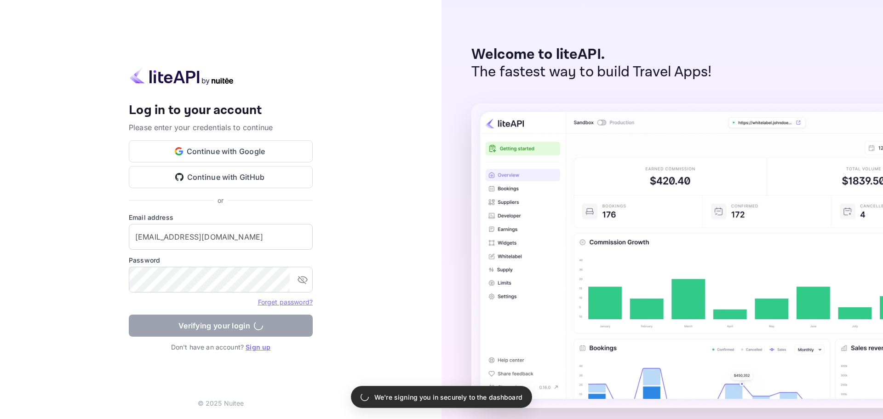  What do you see at coordinates (221, 217) in the screenshot?
I see `label: Email address` at bounding box center [221, 217].